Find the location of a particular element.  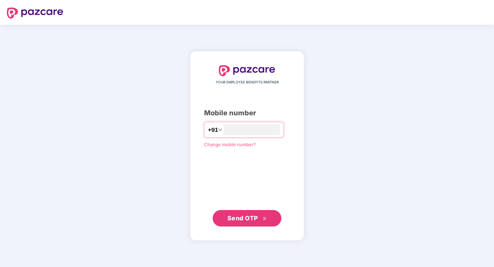

span: Send OTP is located at coordinates (243, 218).